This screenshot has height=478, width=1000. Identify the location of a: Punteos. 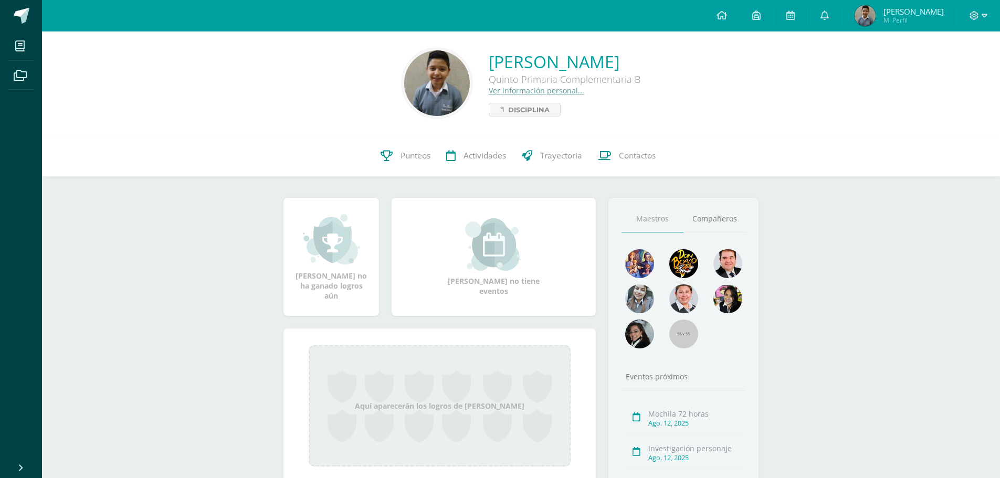
(405, 156).